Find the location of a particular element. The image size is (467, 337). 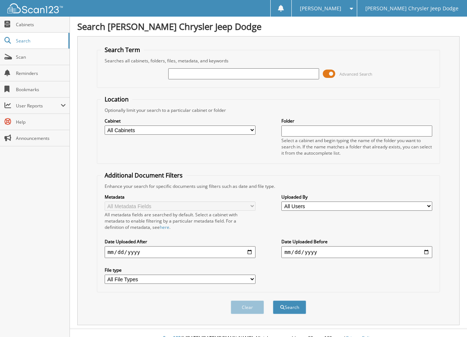

label: Date Uploaded Before is located at coordinates (357, 242).